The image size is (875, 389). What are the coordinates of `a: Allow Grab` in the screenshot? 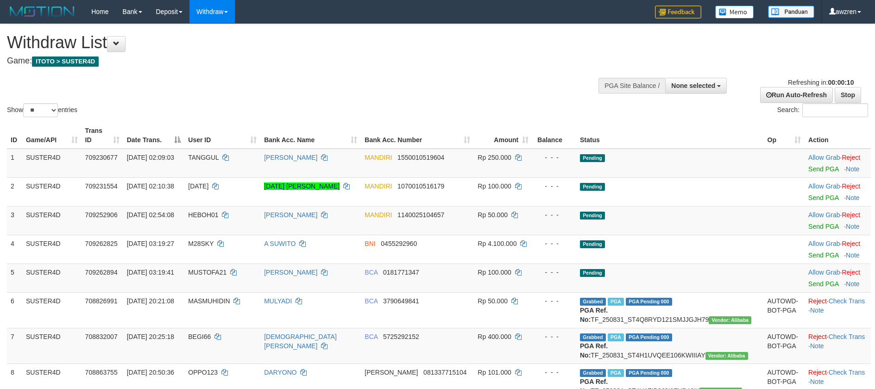 It's located at (824, 215).